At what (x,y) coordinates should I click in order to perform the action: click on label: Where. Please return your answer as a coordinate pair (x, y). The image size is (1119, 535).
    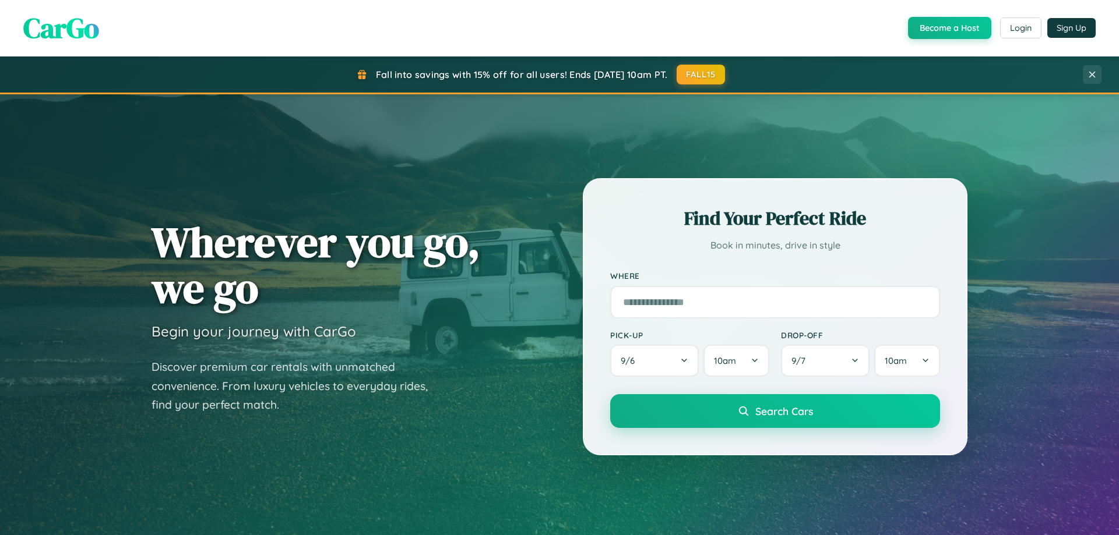
    Looking at the image, I should click on (775, 276).